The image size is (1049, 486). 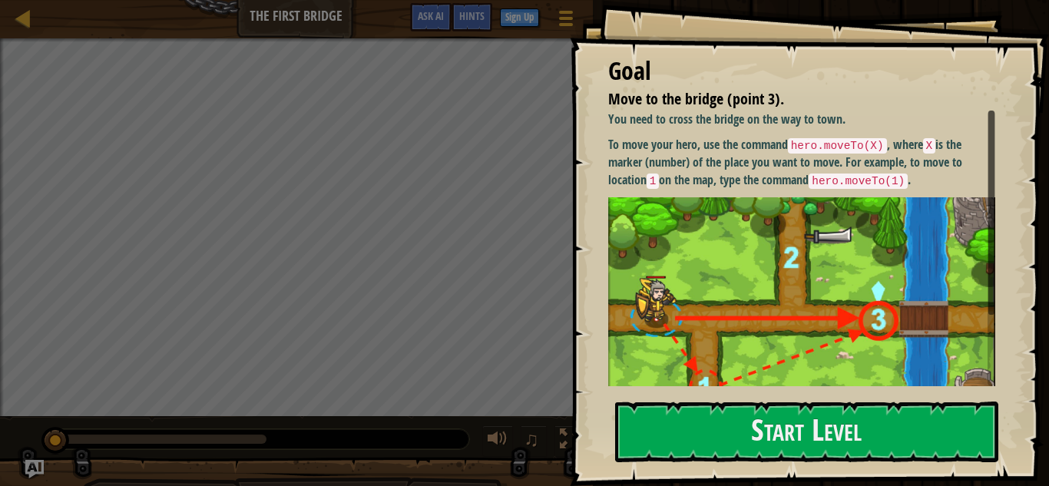 I want to click on div: Goal, so click(x=802, y=71).